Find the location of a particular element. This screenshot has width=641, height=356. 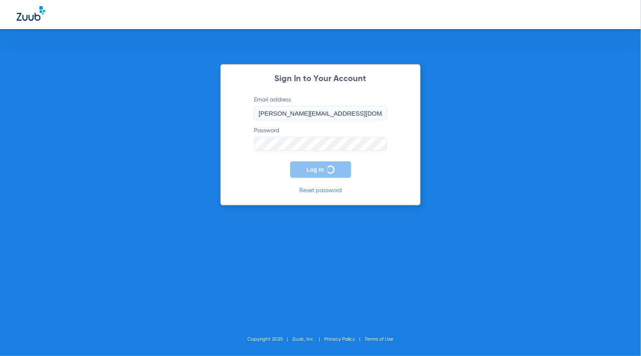

a: Reset password is located at coordinates (321, 190).